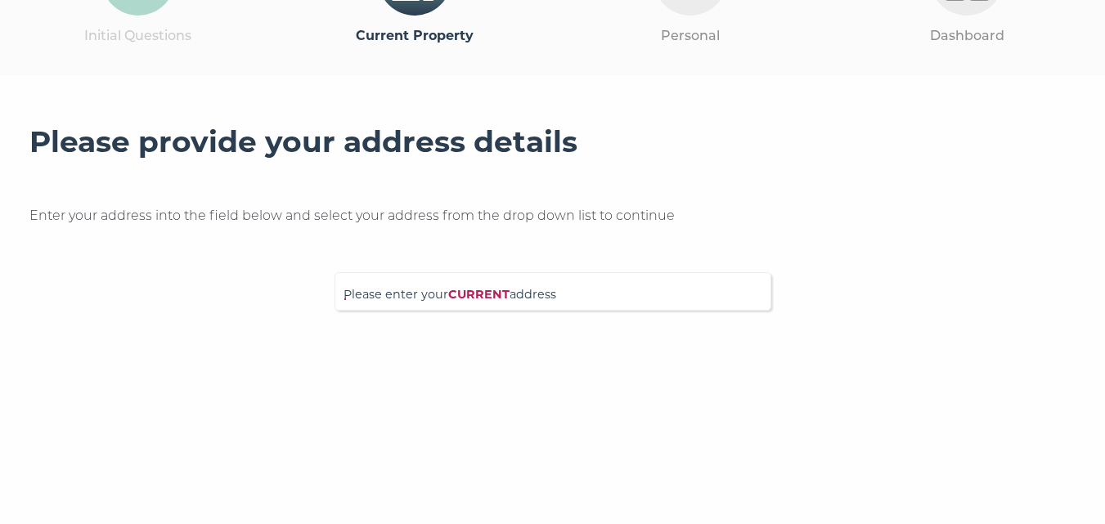 Image resolution: width=1105 pixels, height=524 pixels. Describe the element at coordinates (553, 216) in the screenshot. I see `p: Enter your address into the field below and select your address from the drop down list to continue` at that location.